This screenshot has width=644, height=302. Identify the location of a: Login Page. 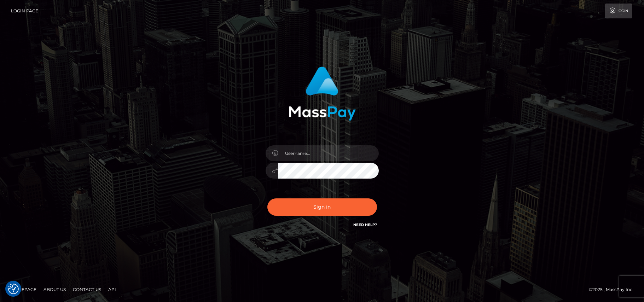
(24, 11).